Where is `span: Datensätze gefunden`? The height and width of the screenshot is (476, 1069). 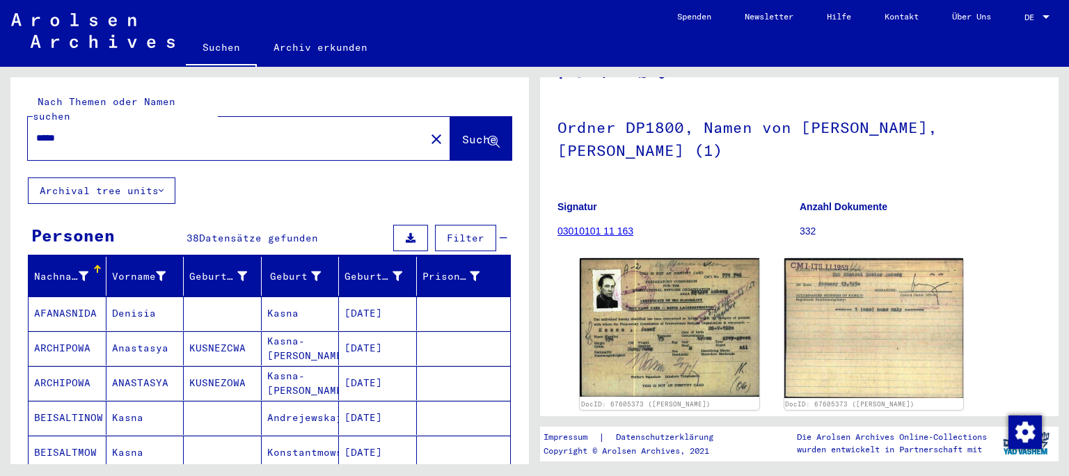
span: Datensätze gefunden is located at coordinates (258, 238).